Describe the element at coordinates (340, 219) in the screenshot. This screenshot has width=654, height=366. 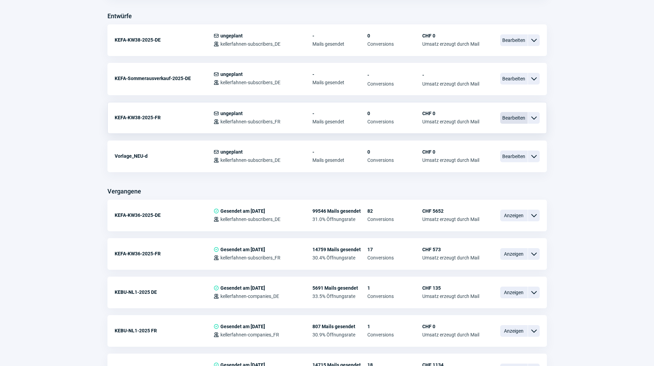
I see `span: 31.0% Öffnungsrate` at that location.